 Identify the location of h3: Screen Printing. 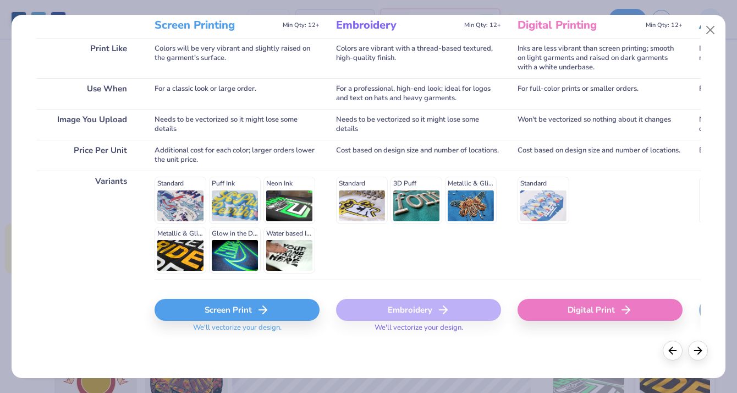
(216, 25).